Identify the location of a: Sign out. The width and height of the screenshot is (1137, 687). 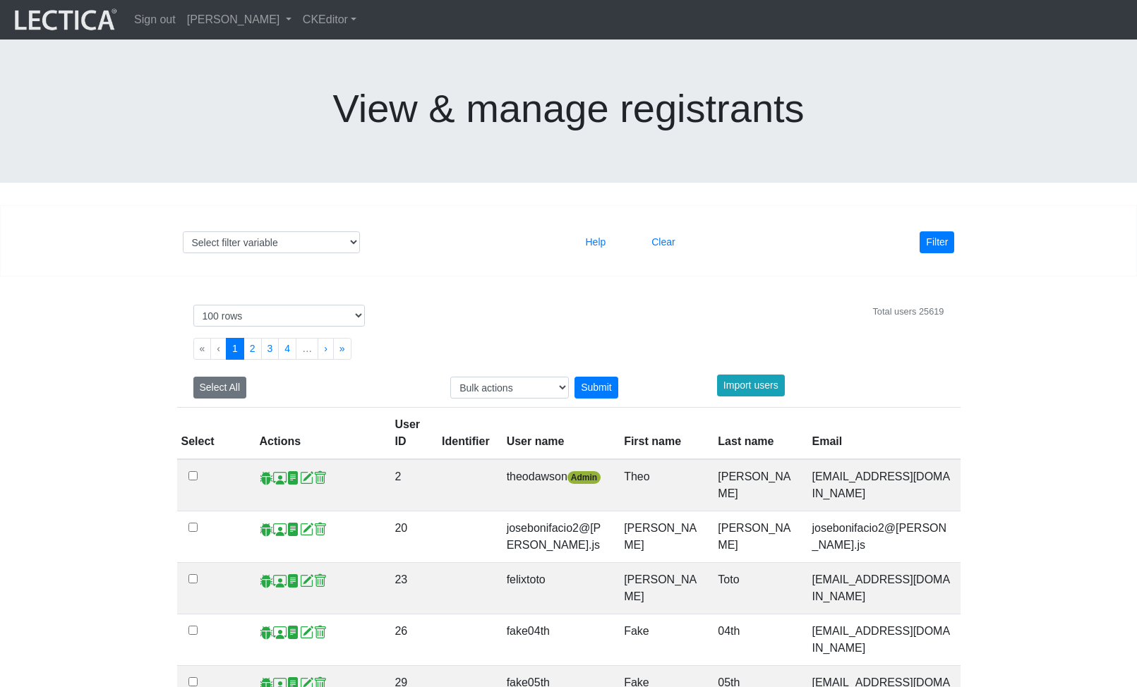
(155, 20).